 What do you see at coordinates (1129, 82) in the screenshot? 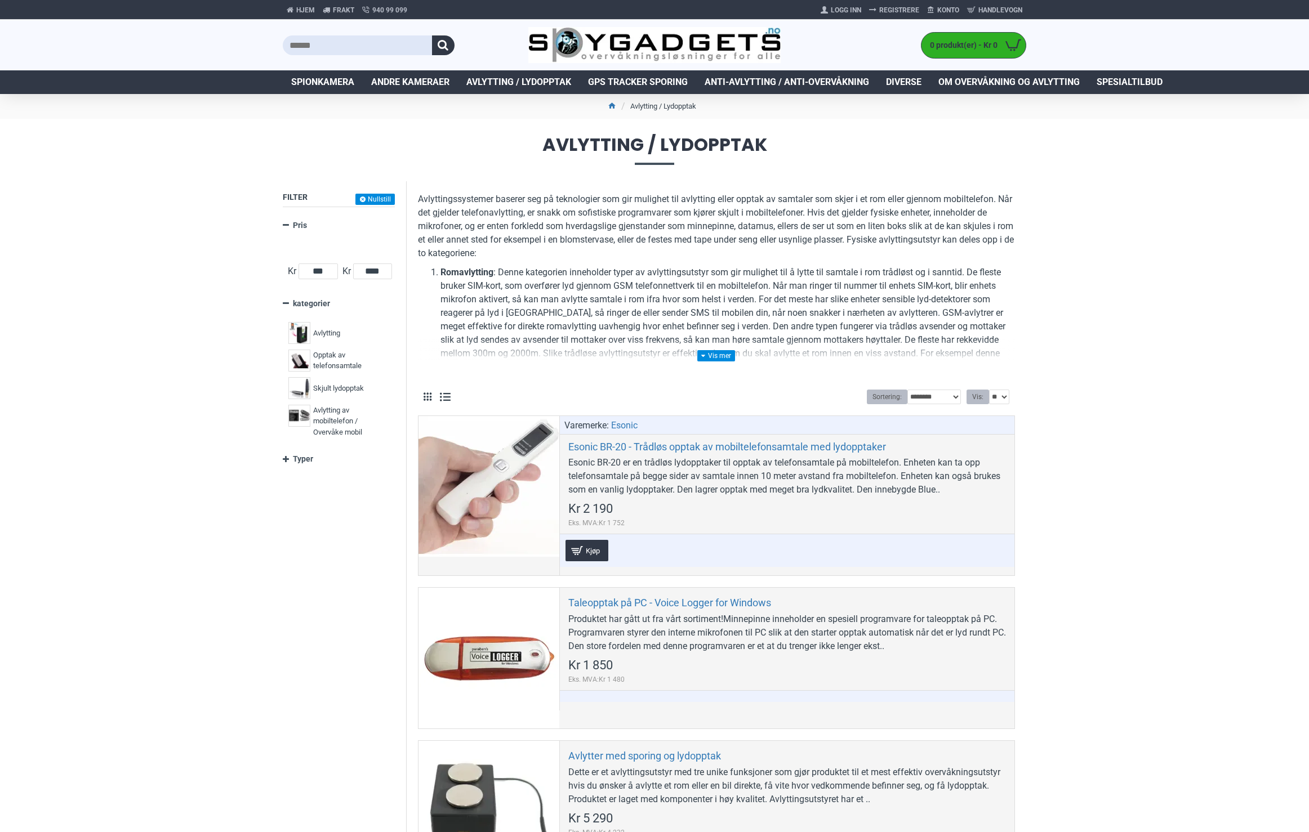
I see `span: Spesialtilbud` at bounding box center [1129, 82].